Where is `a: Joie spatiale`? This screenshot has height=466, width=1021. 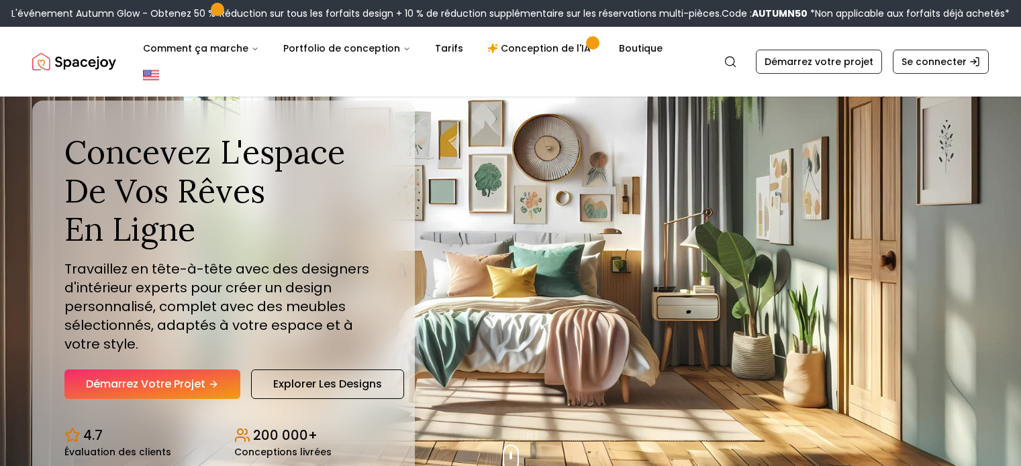 a: Joie spatiale is located at coordinates (74, 62).